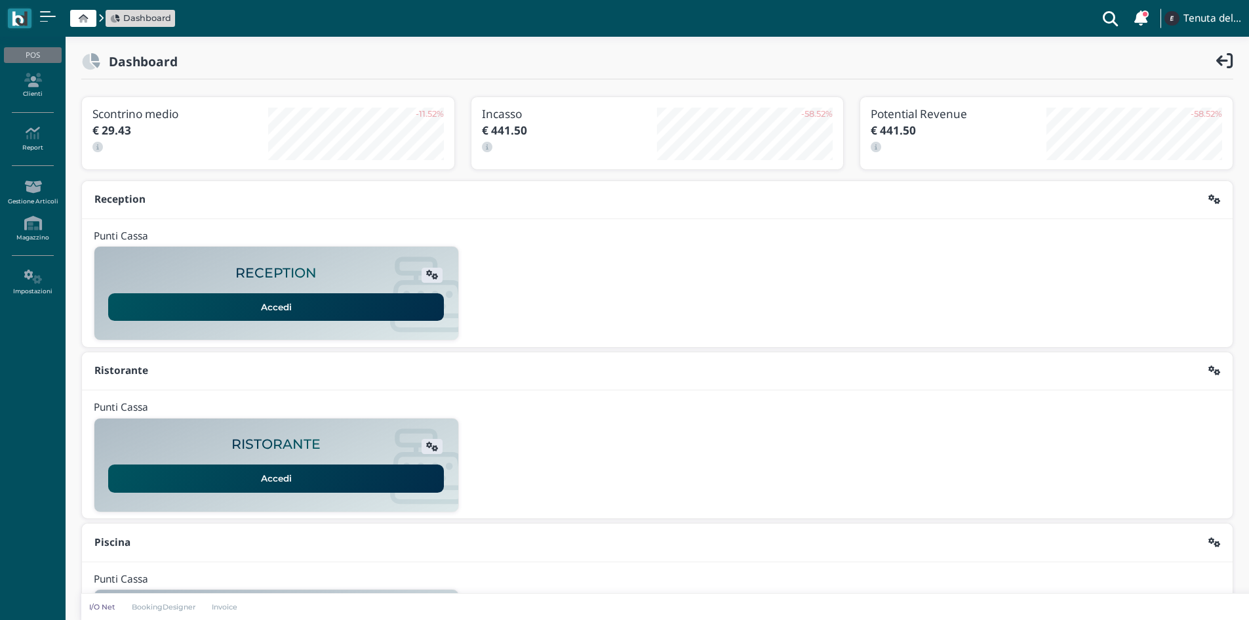 The width and height of the screenshot is (1249, 620). Describe the element at coordinates (276, 444) in the screenshot. I see `h2: RISTORANTE` at that location.